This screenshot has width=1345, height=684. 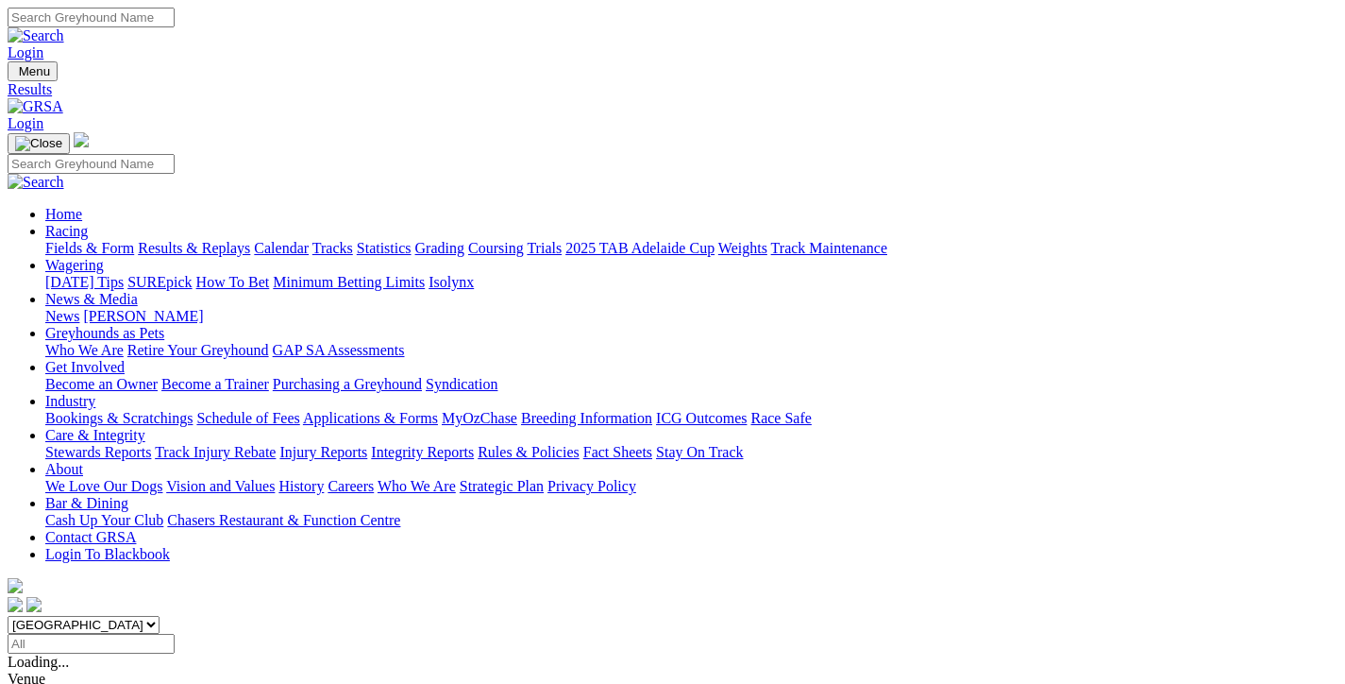 I want to click on a: Integrity Reports, so click(x=422, y=451).